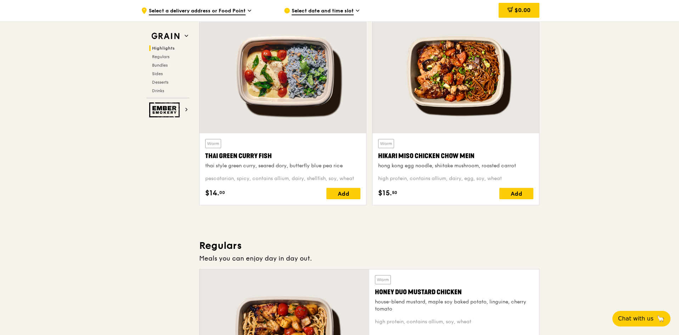  Describe the element at coordinates (454, 322) in the screenshot. I see `div: high protein, contains allium, soy, wheat` at that location.